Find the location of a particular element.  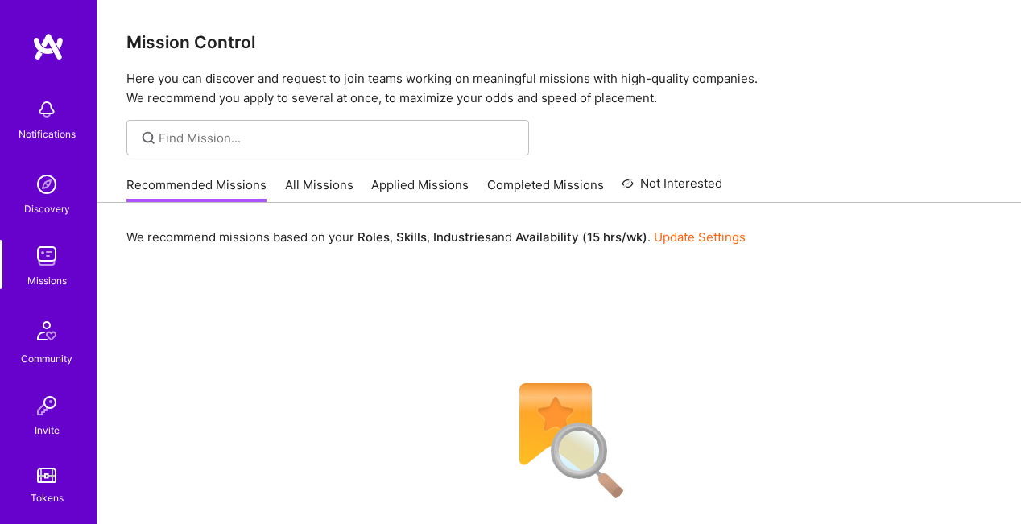

a: Not Interested is located at coordinates (672, 188).